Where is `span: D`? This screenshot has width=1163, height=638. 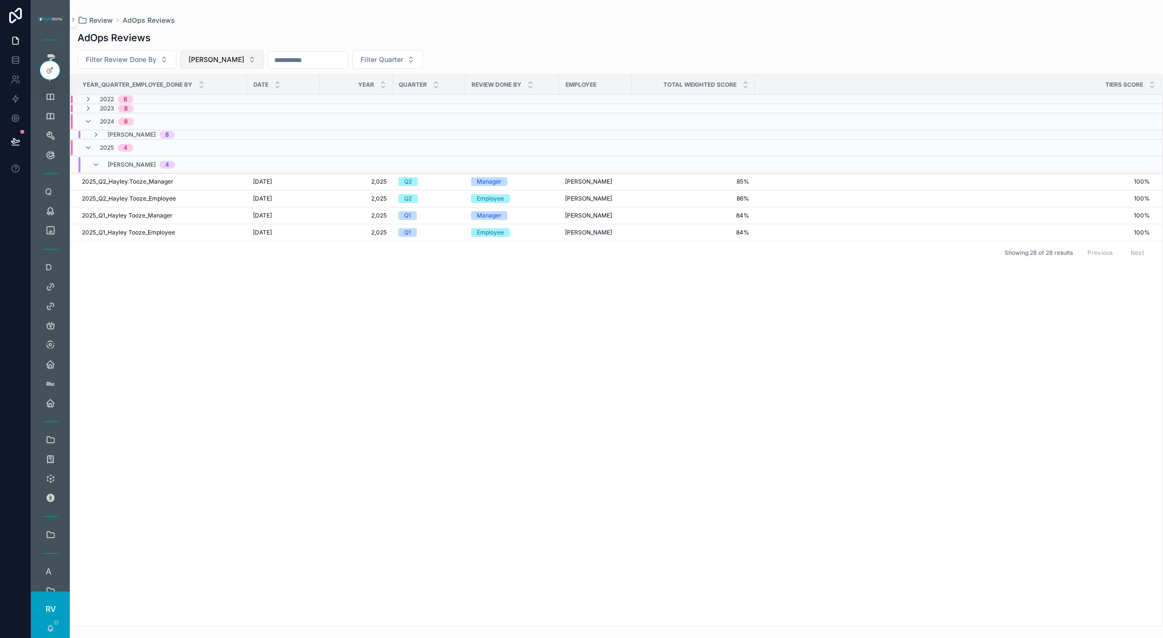
span: D is located at coordinates (48, 267).